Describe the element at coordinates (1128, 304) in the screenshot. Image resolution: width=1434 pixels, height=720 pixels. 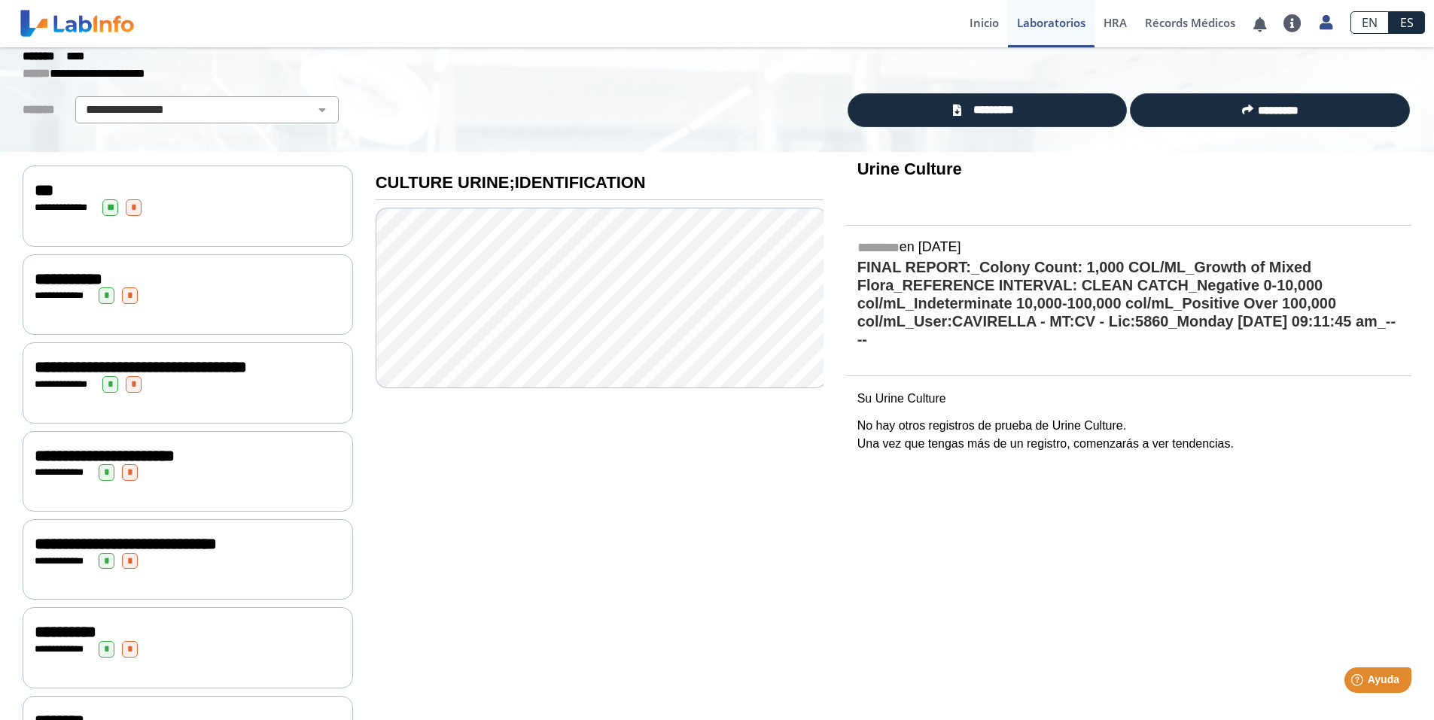
I see `h4: FINAL REPORT:_Colony Count: 1,000 COL/ML_Growth of Mixed Flora_REFERENCE INTERVAL: CLEAN CATCH_Ne...` at that location.